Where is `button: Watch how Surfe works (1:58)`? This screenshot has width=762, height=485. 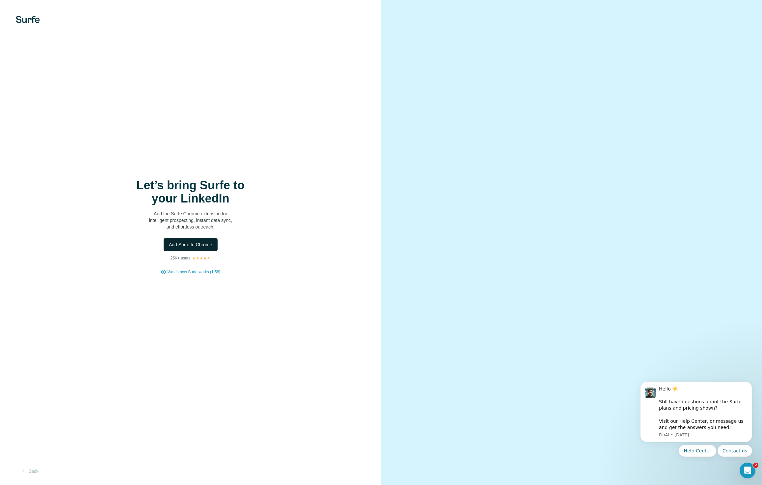 button: Watch how Surfe works (1:58) is located at coordinates (194, 272).